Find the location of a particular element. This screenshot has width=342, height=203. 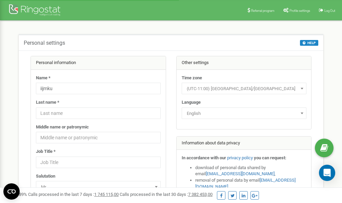

span: Calls processed in the last 7 days : is located at coordinates (73, 194).